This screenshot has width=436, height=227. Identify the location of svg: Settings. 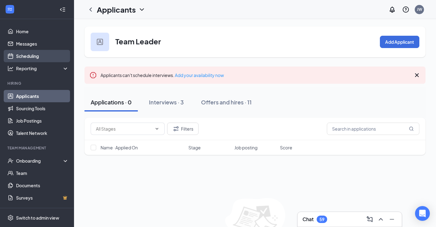
(10, 218).